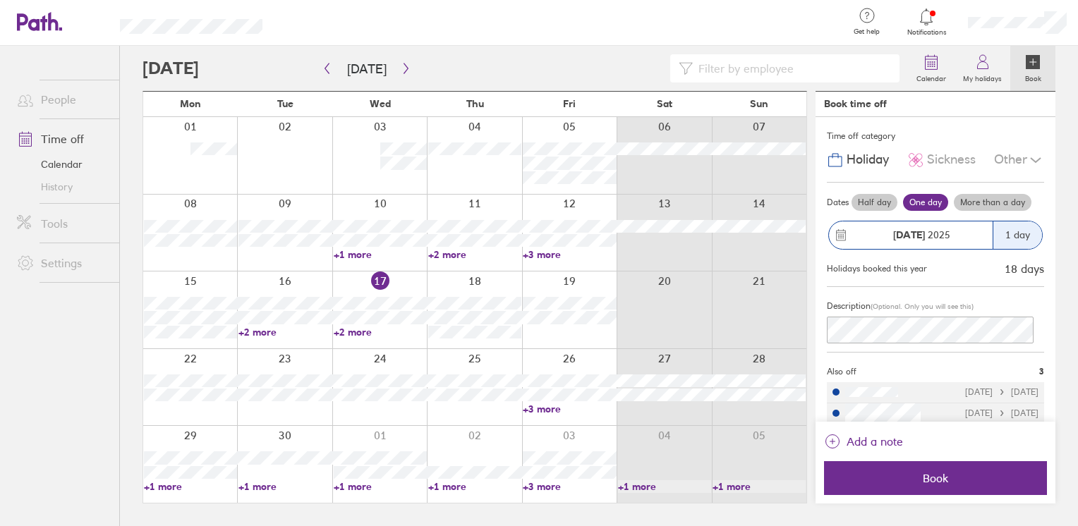 The width and height of the screenshot is (1078, 526). What do you see at coordinates (759, 104) in the screenshot?
I see `span: Sun` at bounding box center [759, 104].